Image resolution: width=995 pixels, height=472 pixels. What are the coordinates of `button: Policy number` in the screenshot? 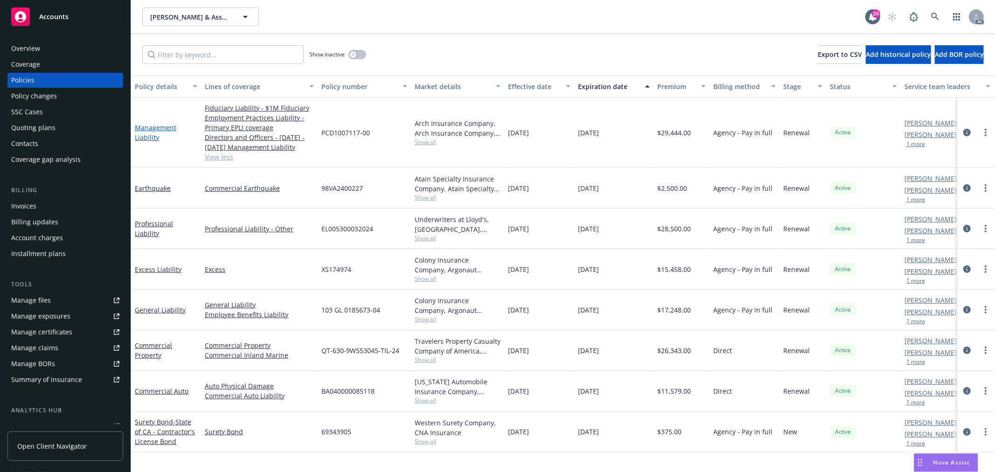 It's located at (364, 86).